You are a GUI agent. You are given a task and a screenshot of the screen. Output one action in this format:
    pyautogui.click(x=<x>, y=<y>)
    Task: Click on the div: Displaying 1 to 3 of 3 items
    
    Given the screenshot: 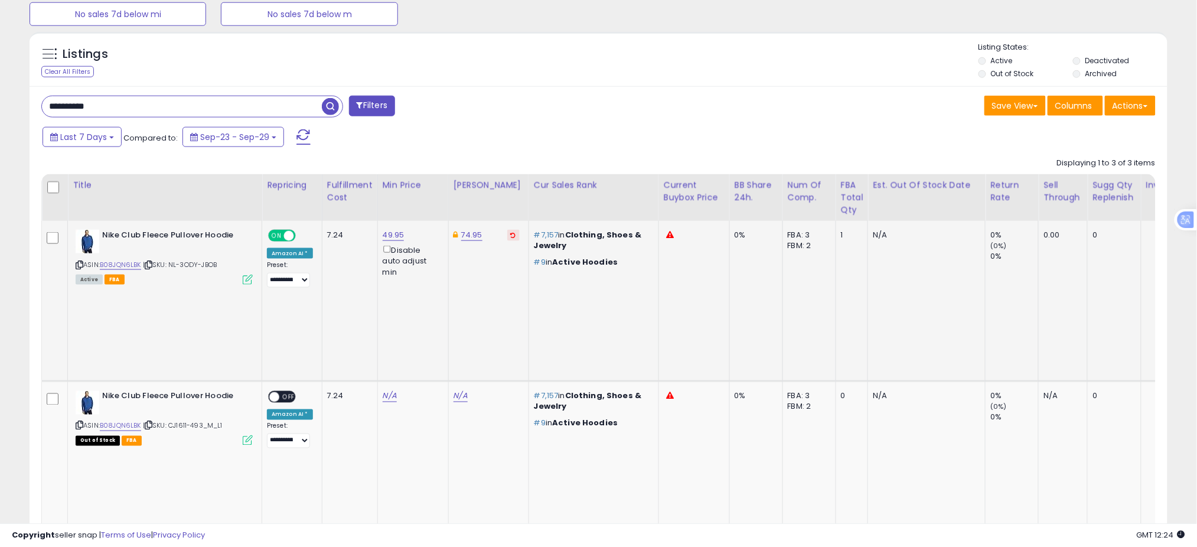 What is the action you would take?
    pyautogui.click(x=1106, y=163)
    